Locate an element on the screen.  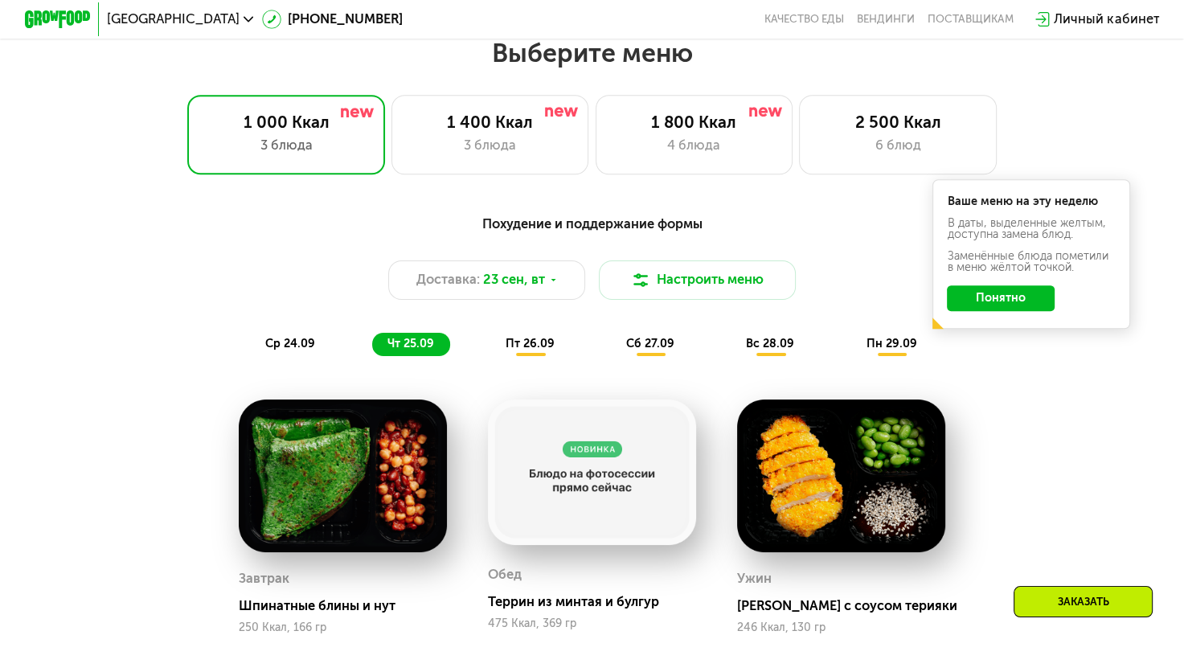
div: 246 Ккал, 130 гр is located at coordinates (841, 628).